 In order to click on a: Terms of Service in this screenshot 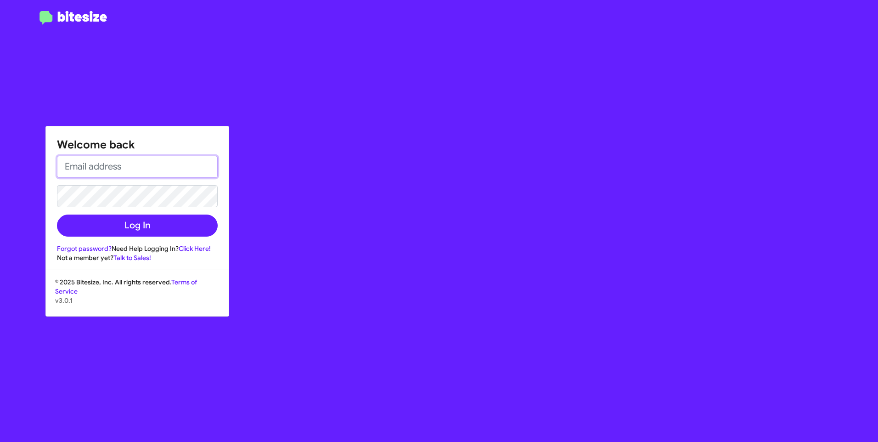, I will do `click(126, 287)`.